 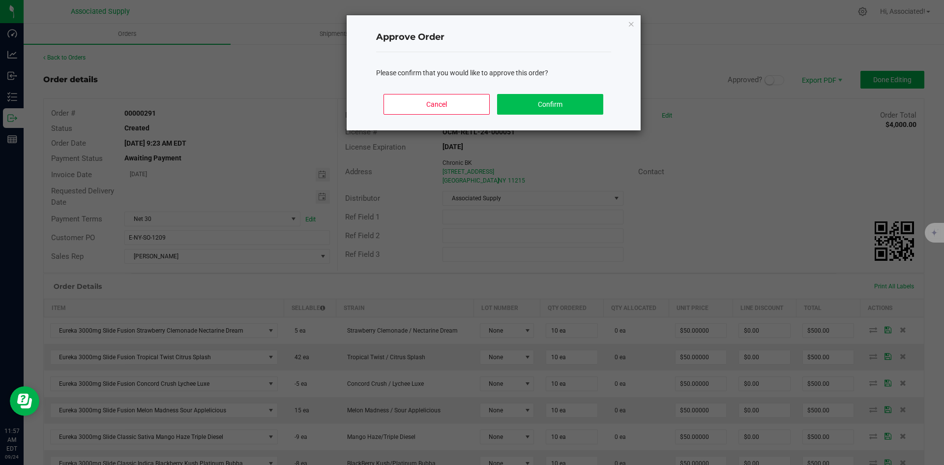 What do you see at coordinates (631, 24) in the screenshot?
I see `button: Close` at bounding box center [631, 24].